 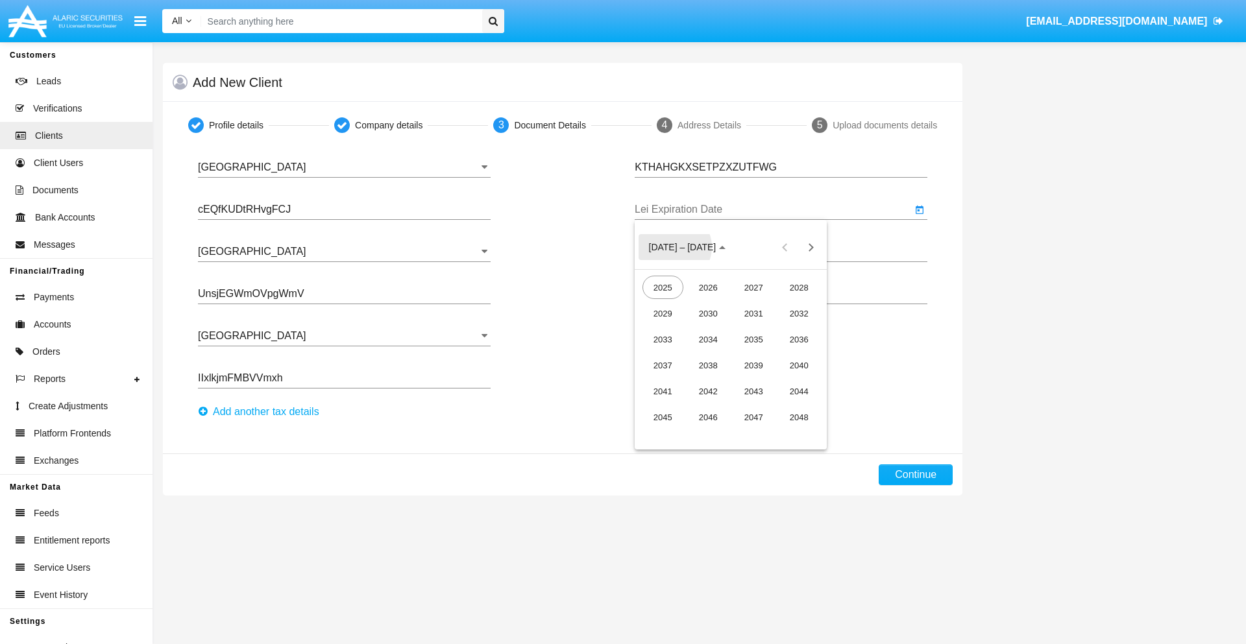 What do you see at coordinates (708, 417) in the screenshot?
I see `td: 2046` at bounding box center [708, 417].